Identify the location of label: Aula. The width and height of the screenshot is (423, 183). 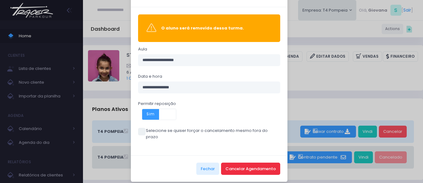
(142, 49).